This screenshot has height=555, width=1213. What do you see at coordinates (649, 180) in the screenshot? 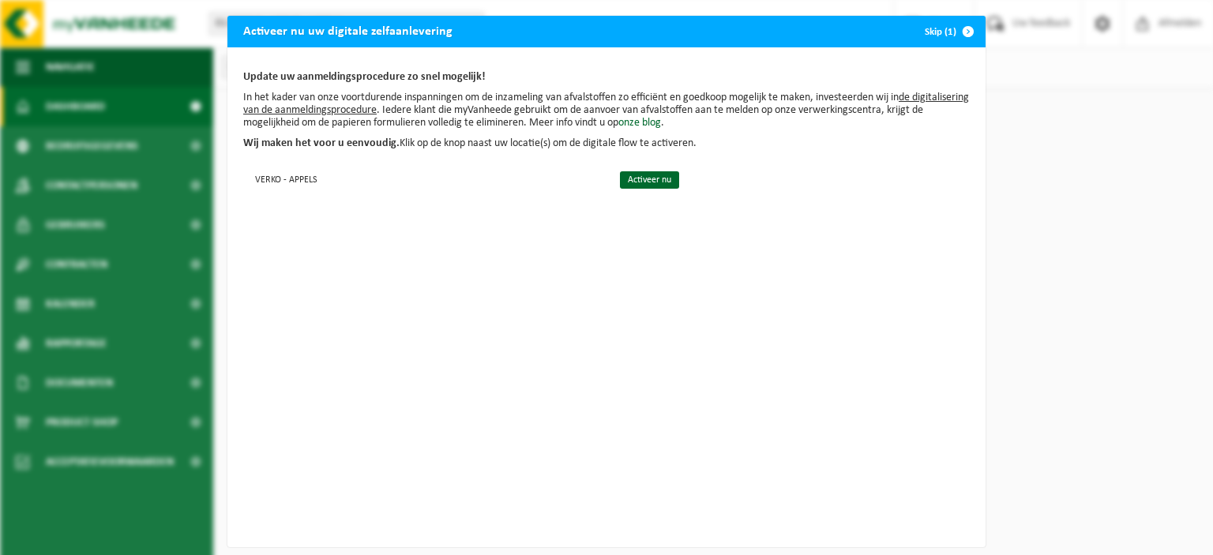
I see `a: Activeer nu` at bounding box center [649, 180].